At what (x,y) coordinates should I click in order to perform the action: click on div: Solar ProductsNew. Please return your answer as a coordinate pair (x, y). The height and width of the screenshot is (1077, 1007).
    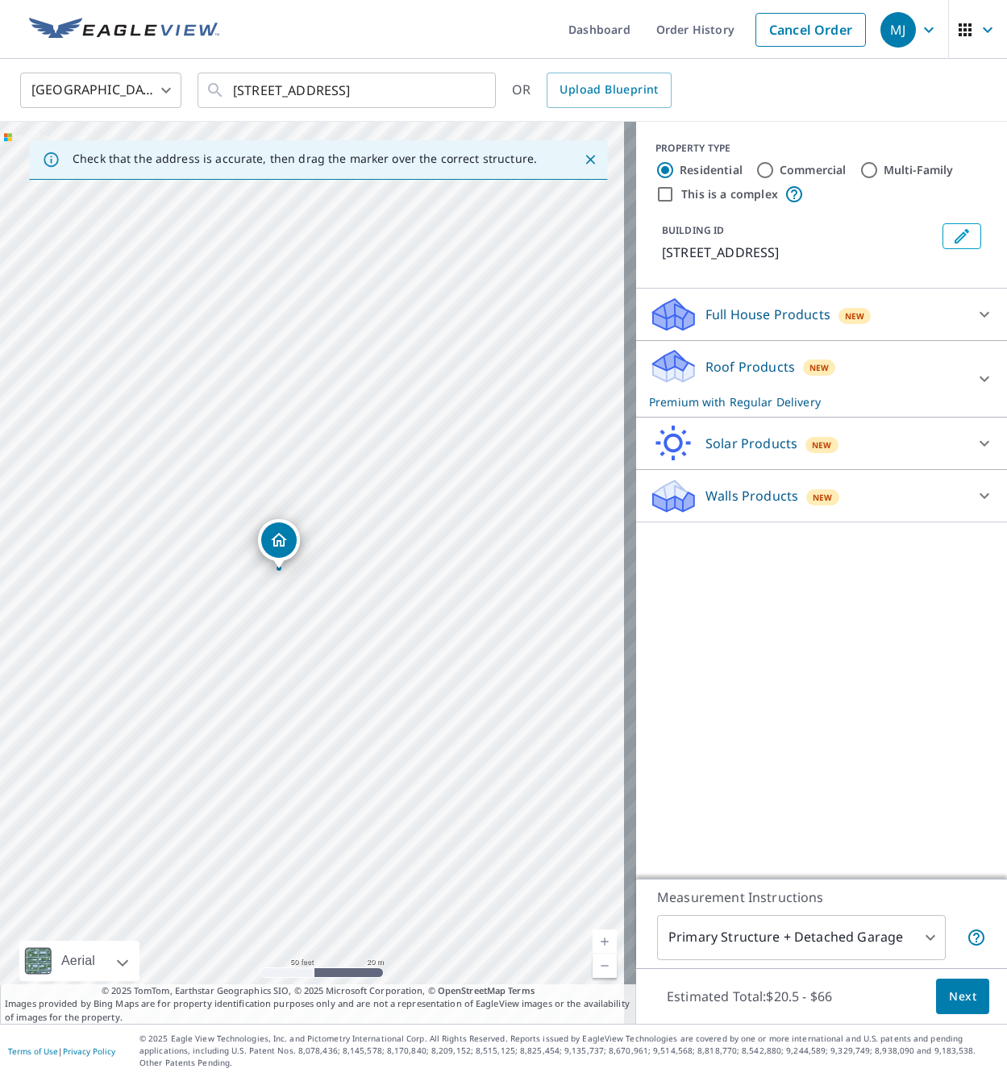
    Looking at the image, I should click on (821, 443).